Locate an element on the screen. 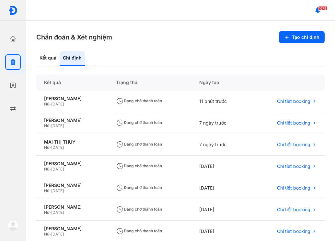  button: Tạo chỉ định is located at coordinates (301, 37).